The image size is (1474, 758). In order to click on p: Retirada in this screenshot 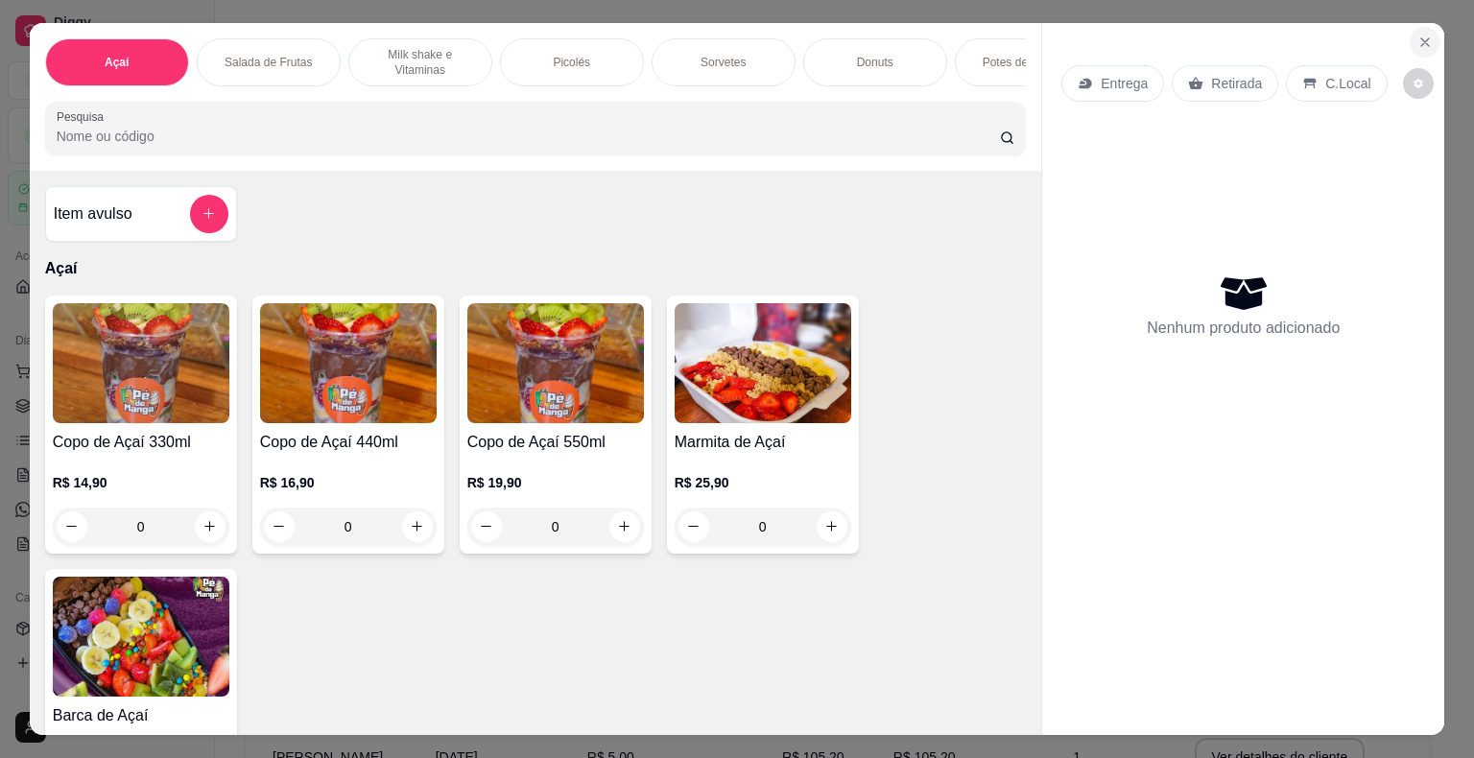, I will do `click(1236, 83)`.